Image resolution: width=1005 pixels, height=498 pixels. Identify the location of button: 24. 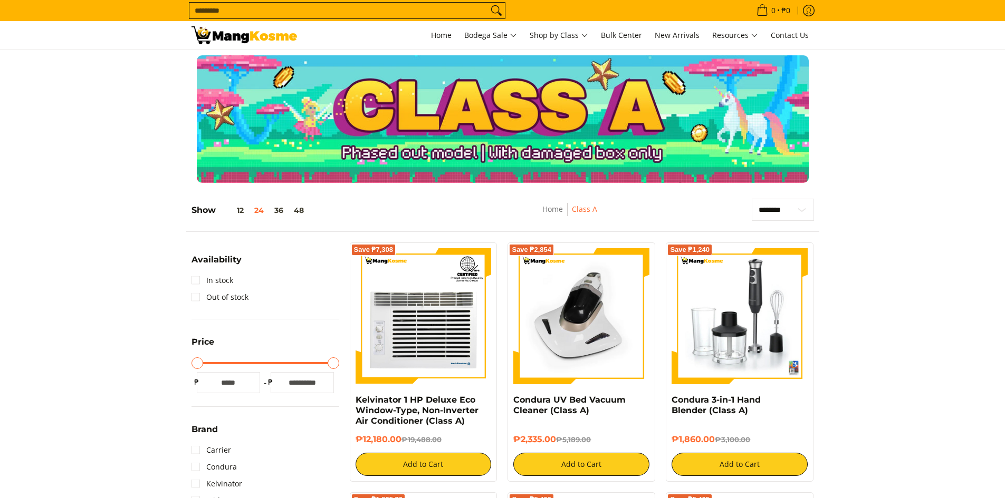
(259, 210).